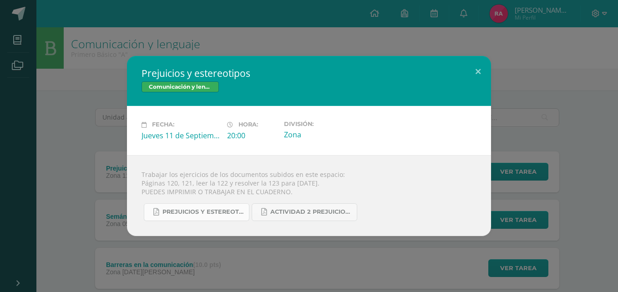  What do you see at coordinates (323, 124) in the screenshot?
I see `label: División:` at bounding box center [323, 124].